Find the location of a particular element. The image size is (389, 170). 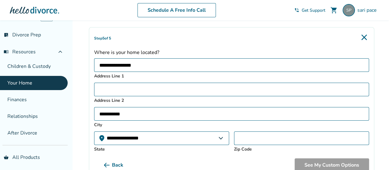

span: Get Support is located at coordinates (314, 10).